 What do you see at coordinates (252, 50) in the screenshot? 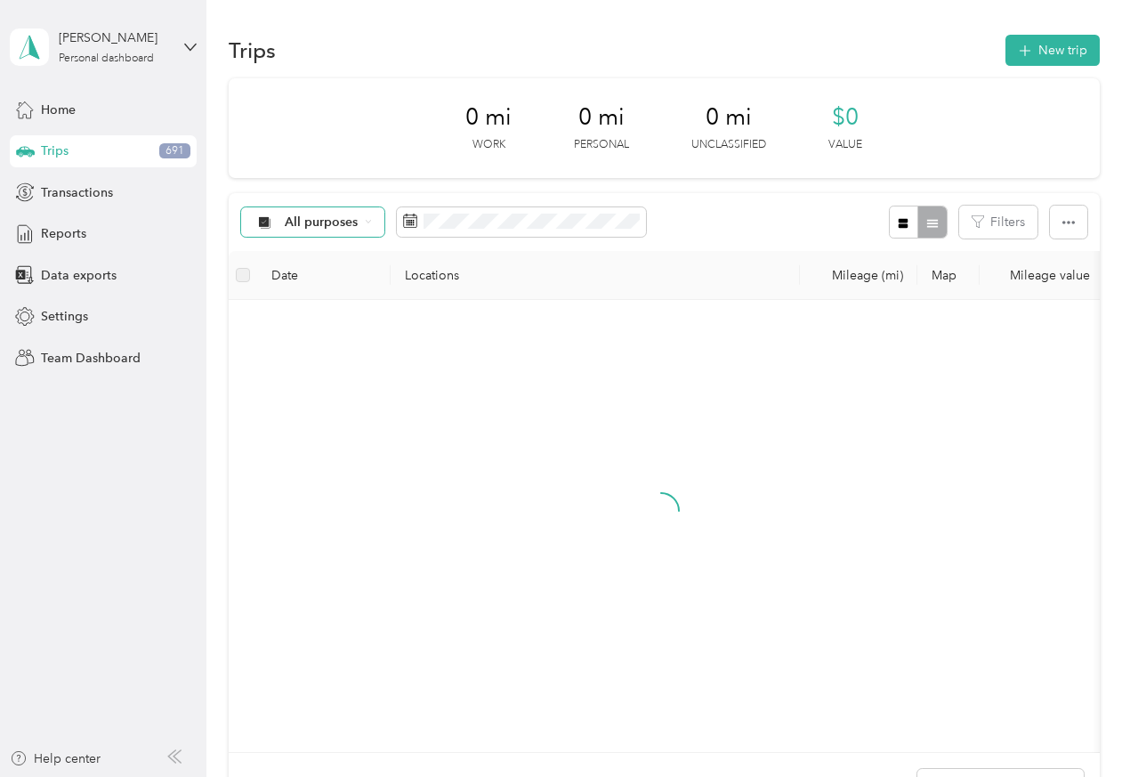
I see `h1: Trips` at bounding box center [252, 50].